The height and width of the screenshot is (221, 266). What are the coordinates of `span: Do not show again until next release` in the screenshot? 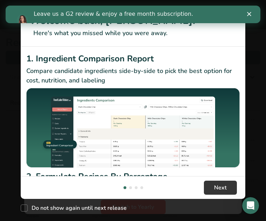 It's located at (77, 208).